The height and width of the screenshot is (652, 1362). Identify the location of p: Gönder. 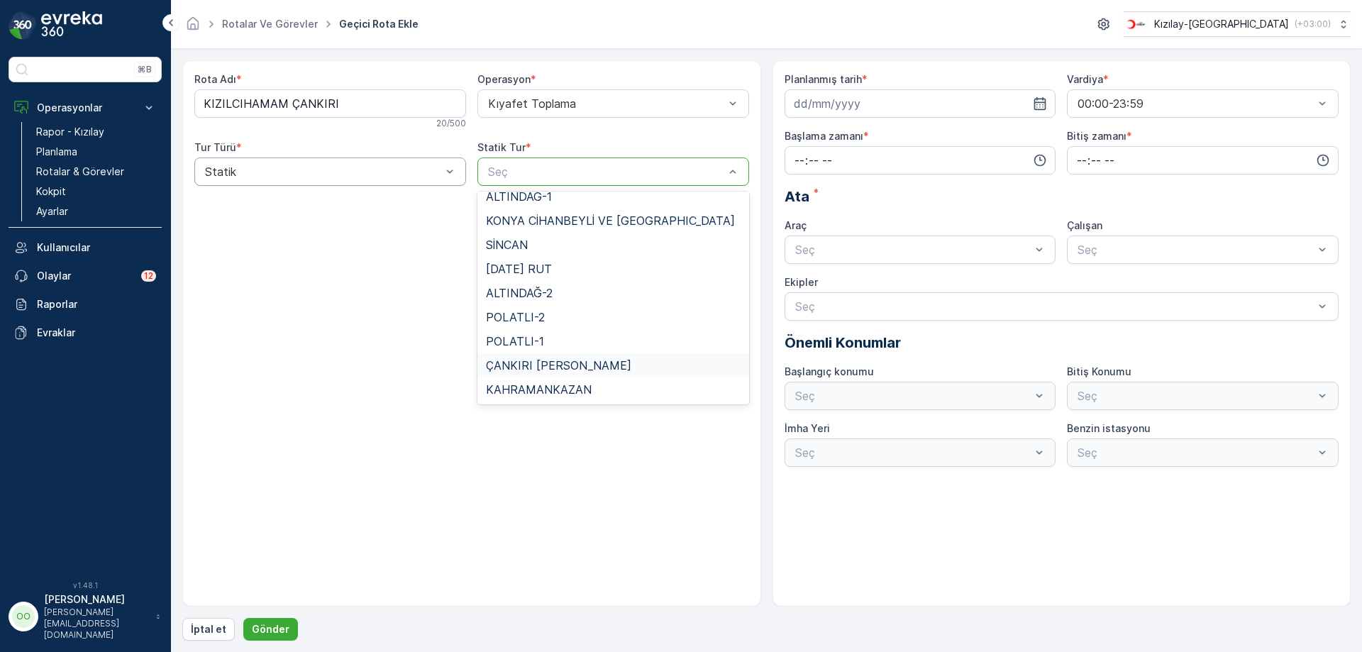
(270, 629).